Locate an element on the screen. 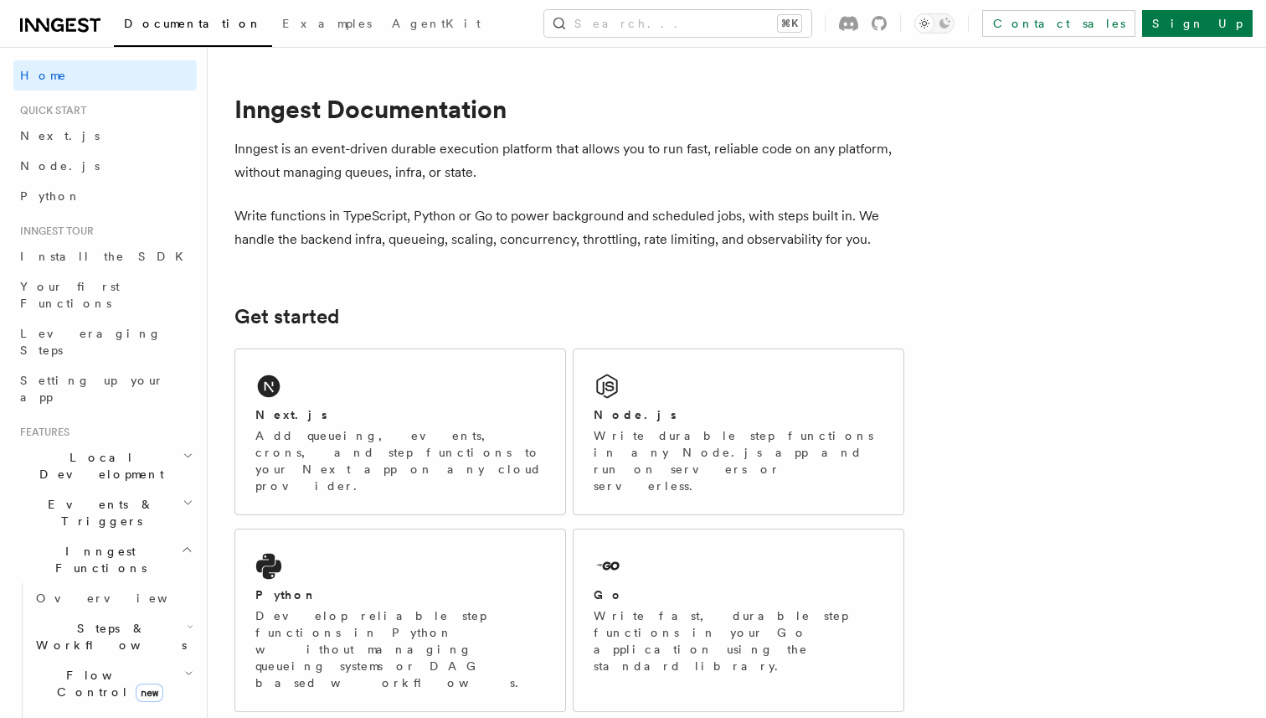  p: Add queueing, events, crons, and step functions to your Next app on any cloud provider. is located at coordinates (400, 461).